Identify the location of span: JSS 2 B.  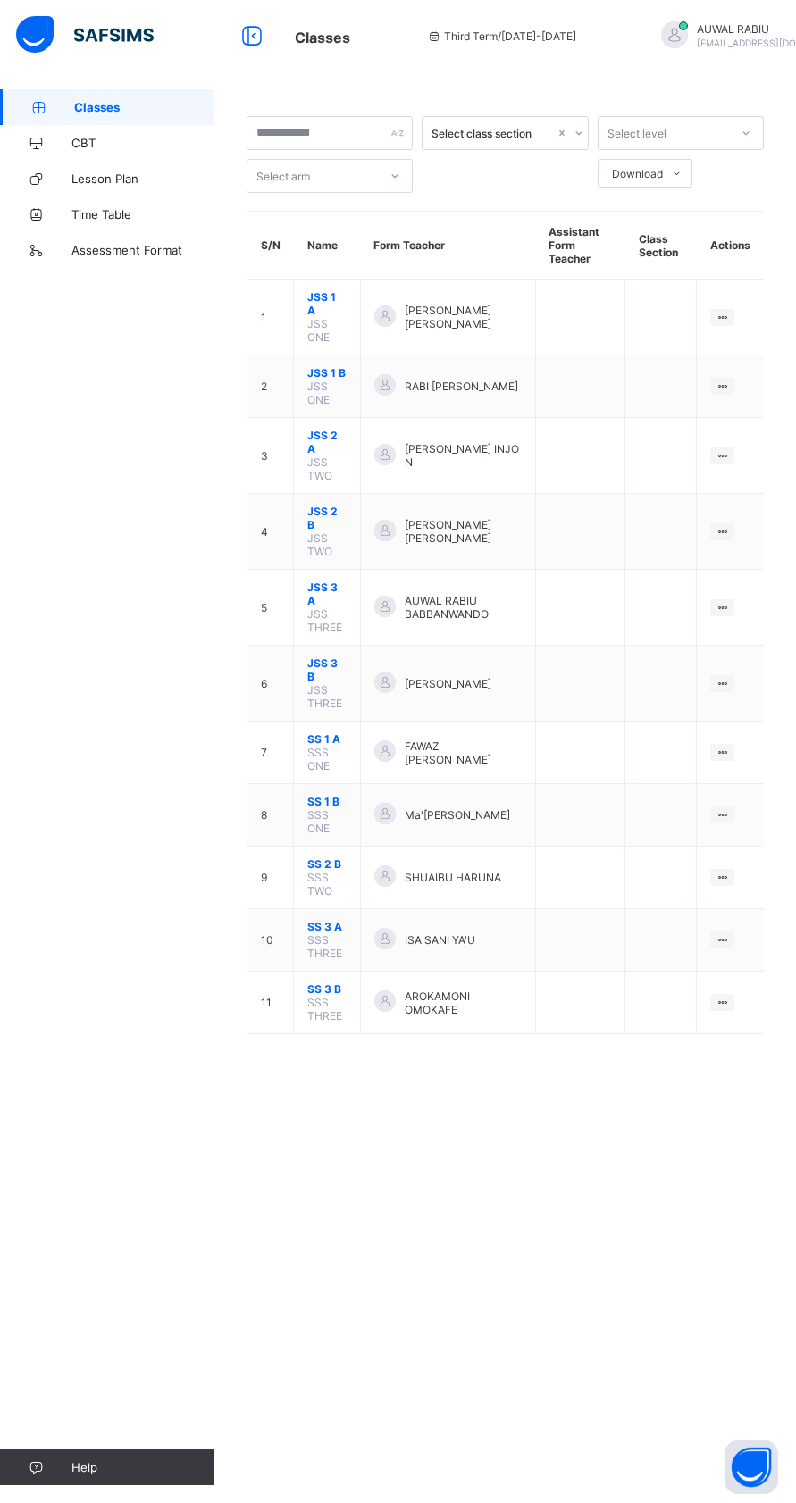
(327, 518).